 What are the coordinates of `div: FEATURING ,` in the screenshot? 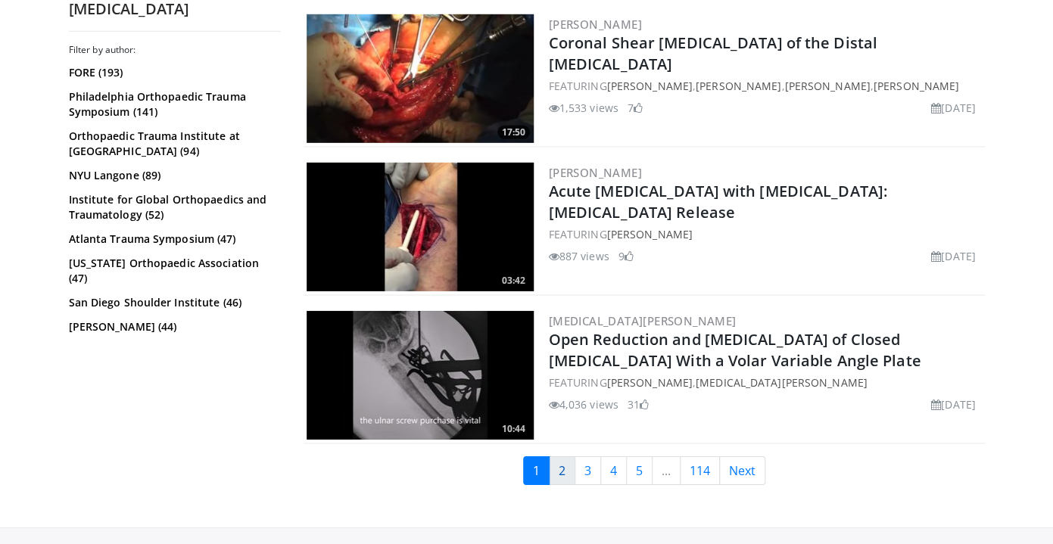 It's located at (765, 382).